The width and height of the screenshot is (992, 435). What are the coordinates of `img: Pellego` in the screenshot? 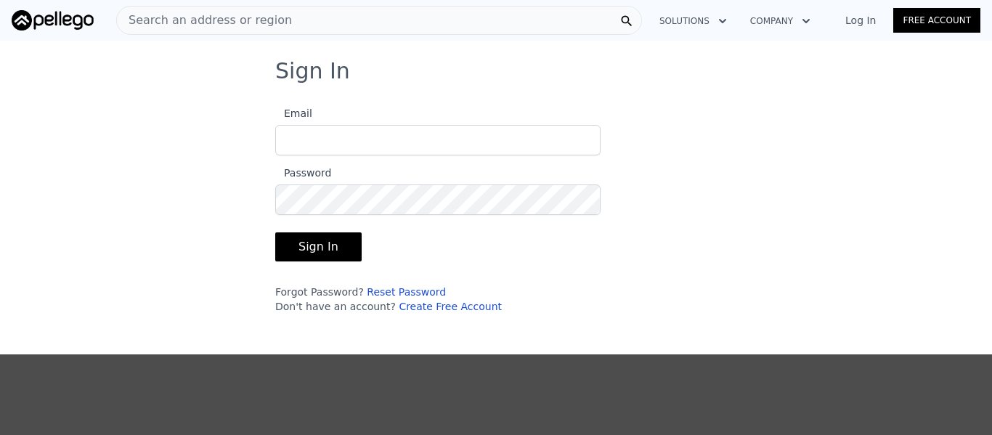 It's located at (52, 20).